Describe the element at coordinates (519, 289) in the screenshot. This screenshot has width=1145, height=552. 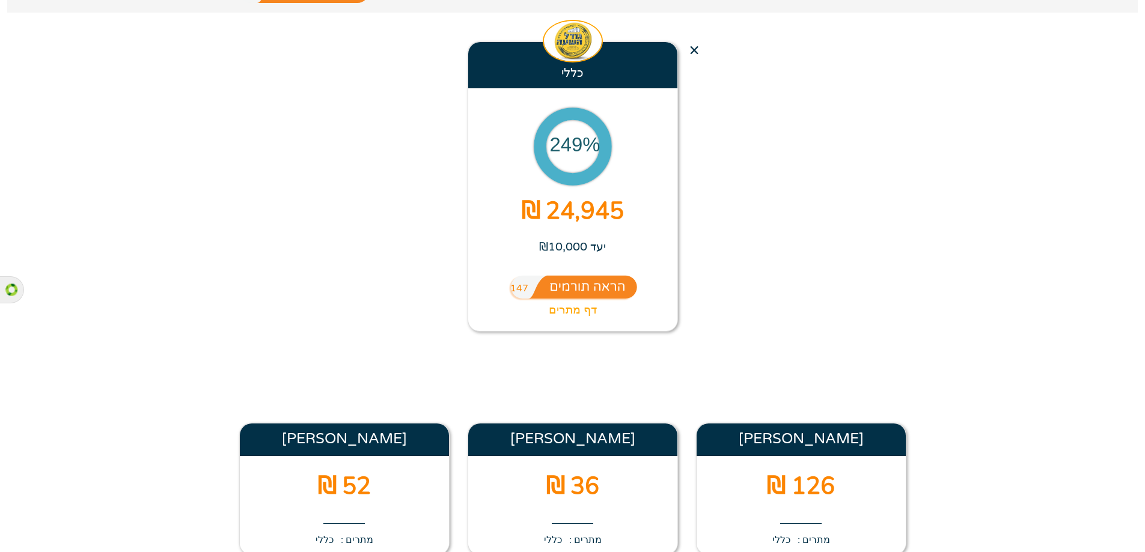
I see `span: 147` at that location.